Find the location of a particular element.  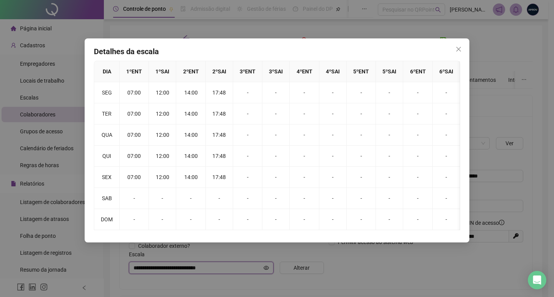

h4: Detalhes da escala is located at coordinates (277, 52).